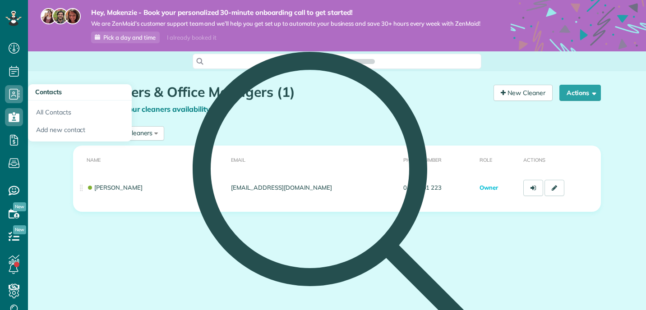  I want to click on th: Role, so click(498, 159).